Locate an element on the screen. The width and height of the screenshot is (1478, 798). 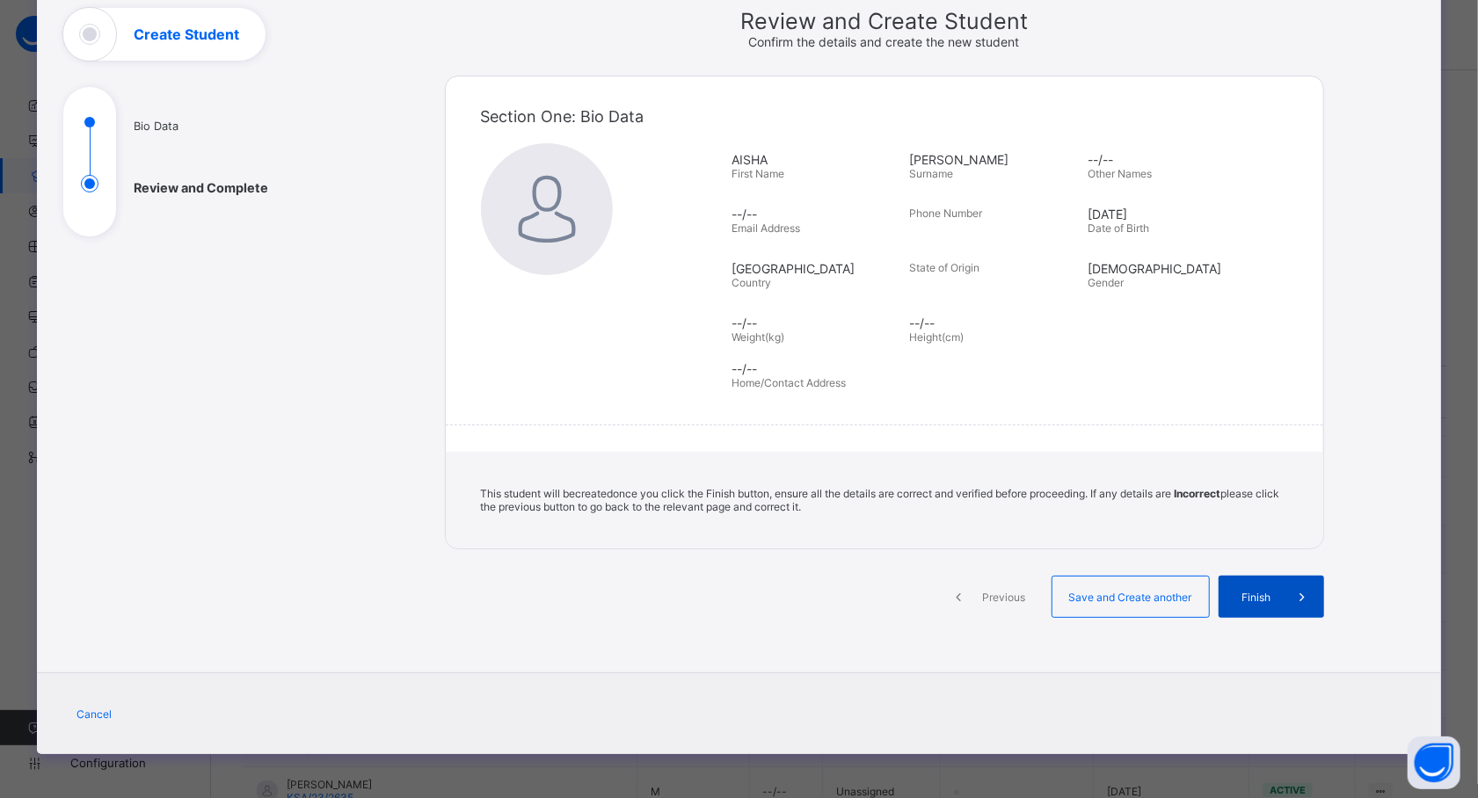
b: Incorrect is located at coordinates (1197, 493).